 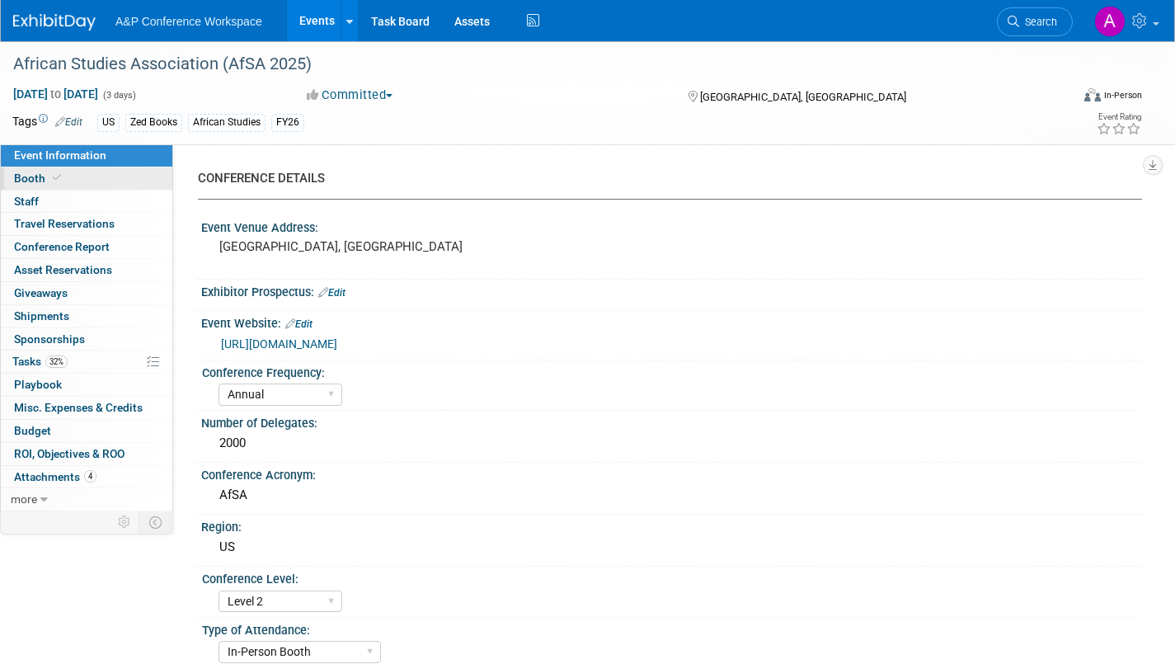 What do you see at coordinates (47, 122) in the screenshot?
I see `td: Tags` at bounding box center [47, 122].